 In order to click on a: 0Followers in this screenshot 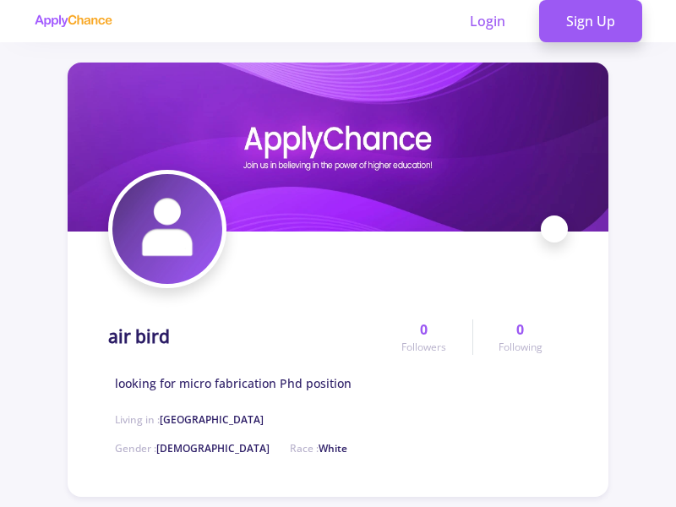, I will do `click(423, 337)`.